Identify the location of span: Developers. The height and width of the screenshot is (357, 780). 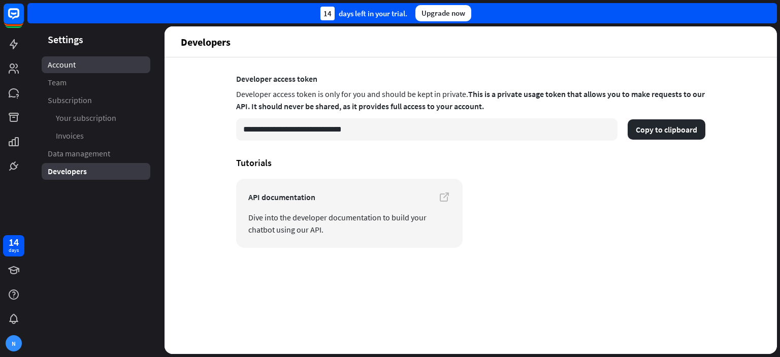
(67, 171).